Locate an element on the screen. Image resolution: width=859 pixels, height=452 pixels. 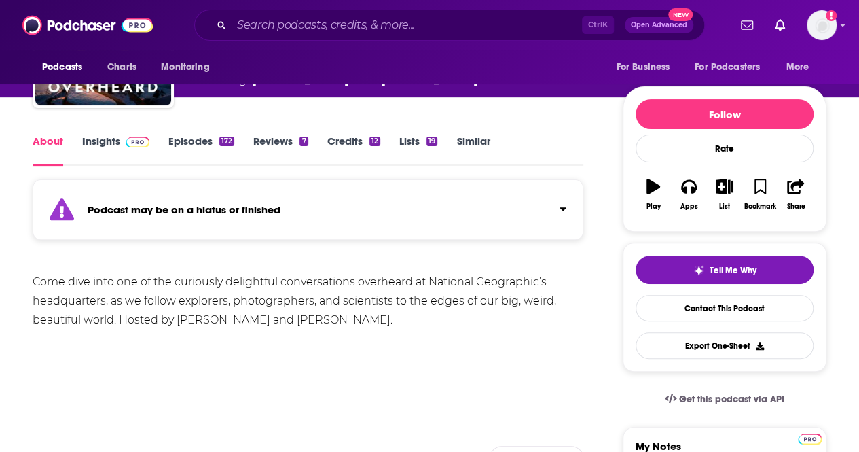
button: Open AdvancedNew is located at coordinates (659, 25).